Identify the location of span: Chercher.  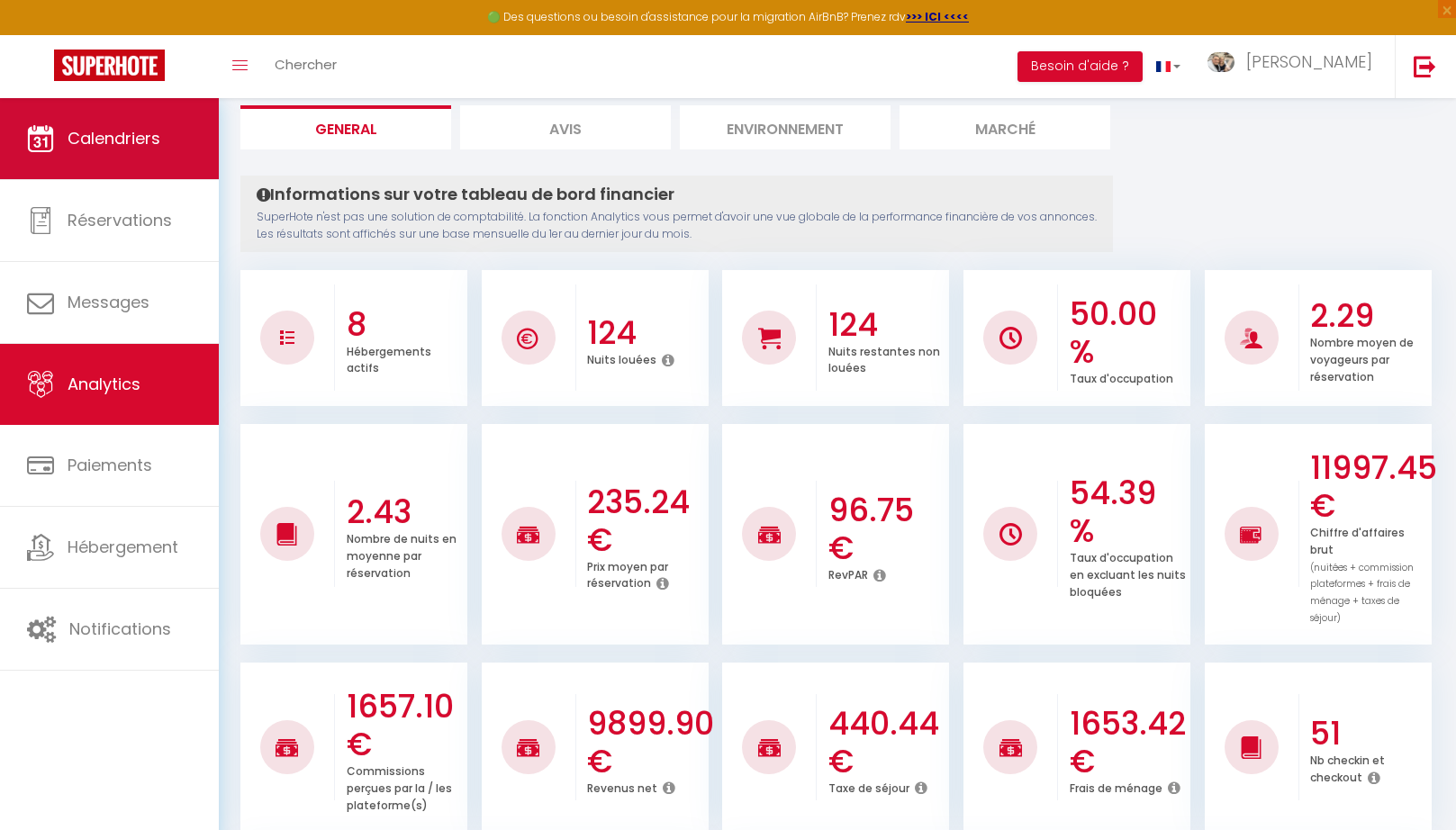
(305, 64).